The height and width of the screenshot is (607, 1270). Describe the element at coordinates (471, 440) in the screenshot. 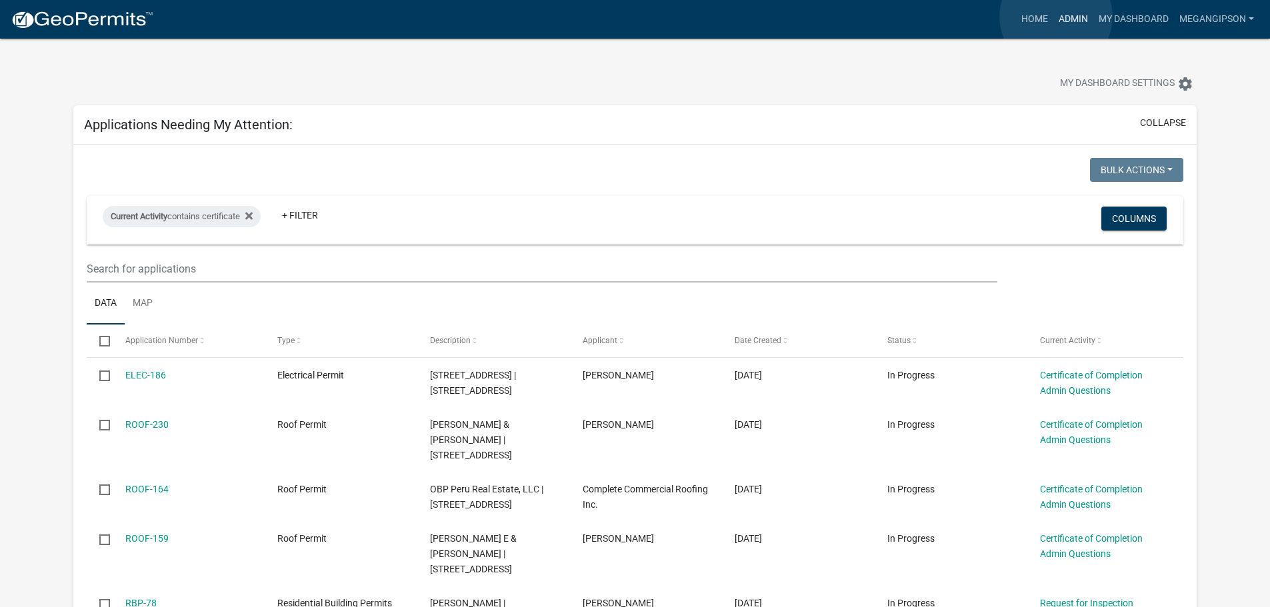

I see `span: Jeffery & Angela Moon | 4136 W BARBERRY LN` at that location.